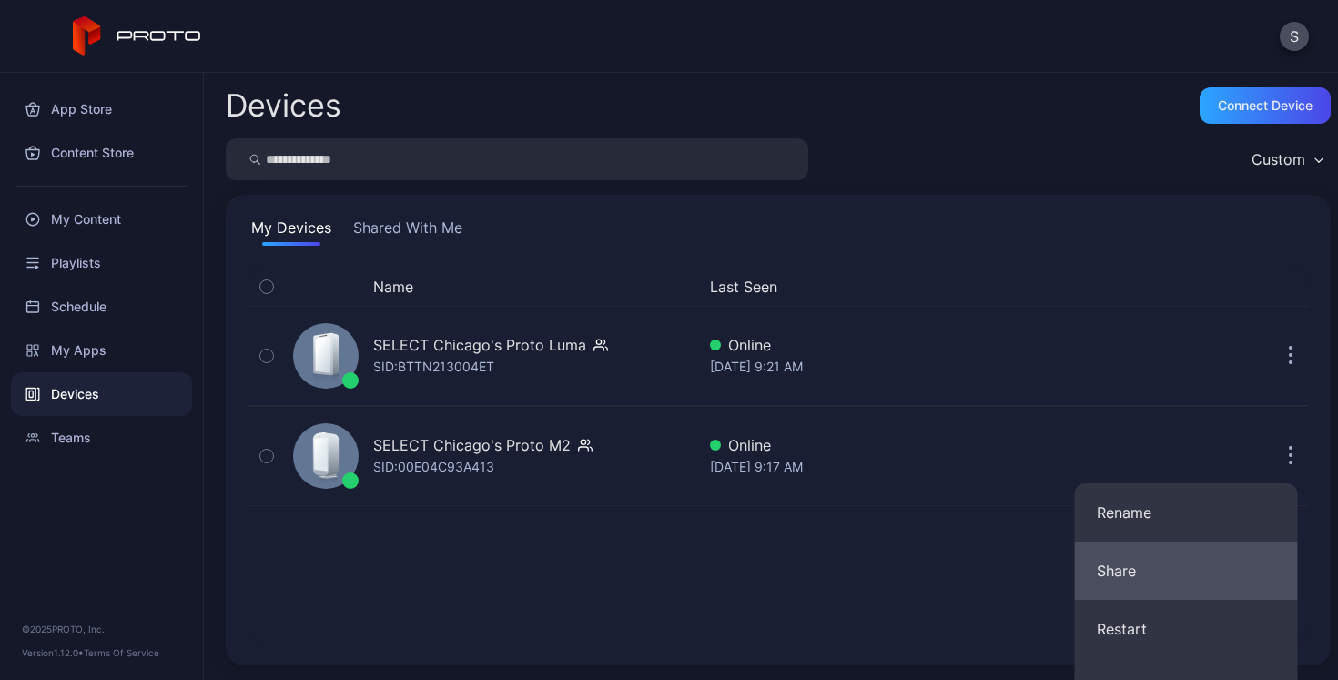 The height and width of the screenshot is (680, 1338). Describe the element at coordinates (891, 287) in the screenshot. I see `button: Last Seen` at that location.